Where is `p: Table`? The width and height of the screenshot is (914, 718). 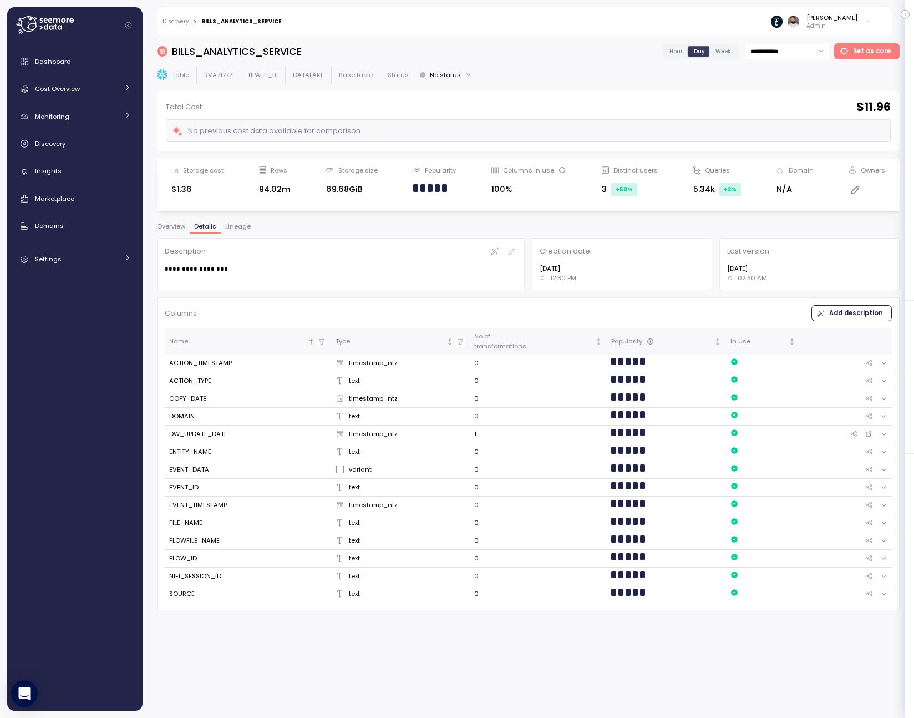
p: Table is located at coordinates (180, 75).